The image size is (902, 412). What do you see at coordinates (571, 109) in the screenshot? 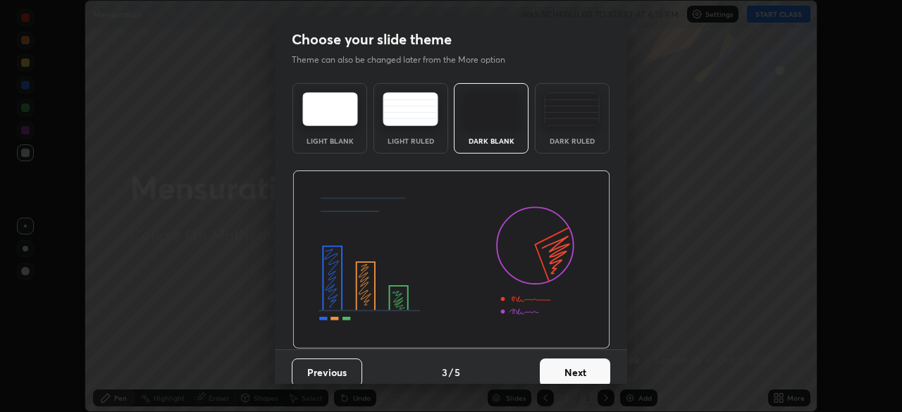
I see `img: darkRuledTheme.de295e13.svg` at bounding box center [571, 109].